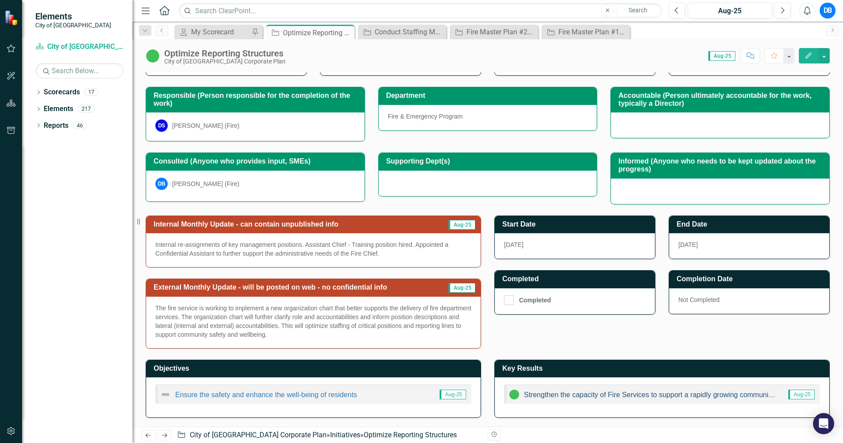 This screenshot has height=443, width=843. What do you see at coordinates (313, 249) in the screenshot?
I see `p: Internal re-assignments of key management positions. Assistant Chief - Training position hired. A...` at bounding box center [313, 249].